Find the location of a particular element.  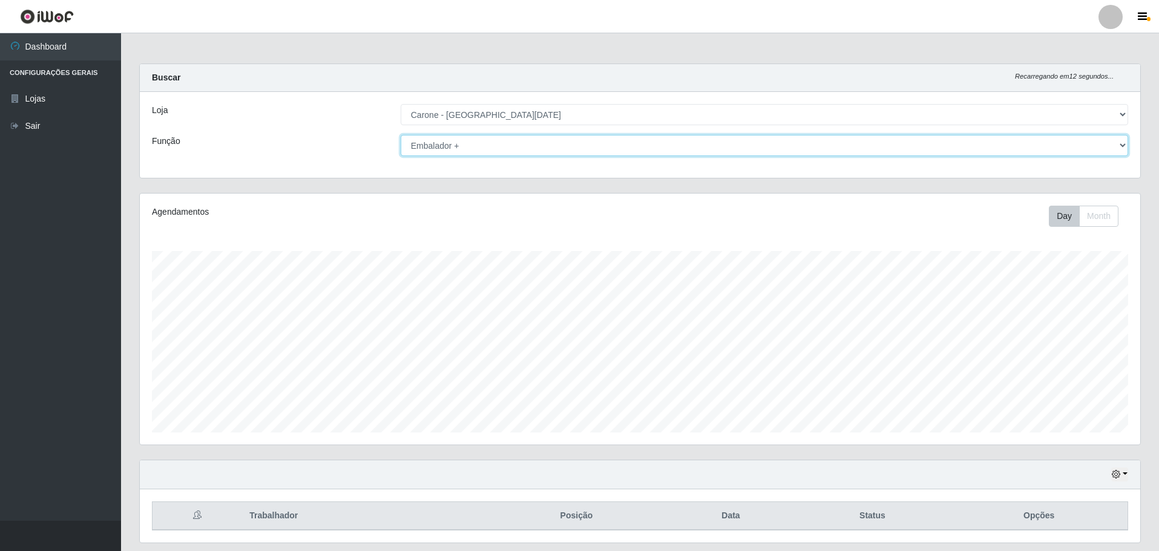

img: CoreUI Logo is located at coordinates (47, 16).